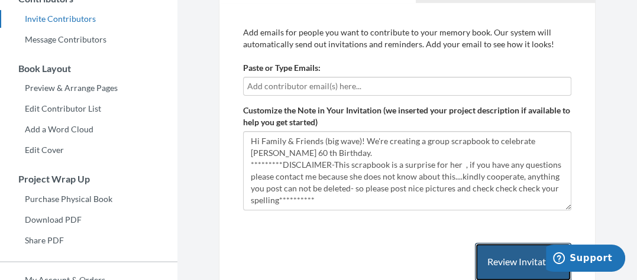 Image resolution: width=637 pixels, height=280 pixels. What do you see at coordinates (45, 14) in the screenshot?
I see `span: Support` at bounding box center [45, 14].